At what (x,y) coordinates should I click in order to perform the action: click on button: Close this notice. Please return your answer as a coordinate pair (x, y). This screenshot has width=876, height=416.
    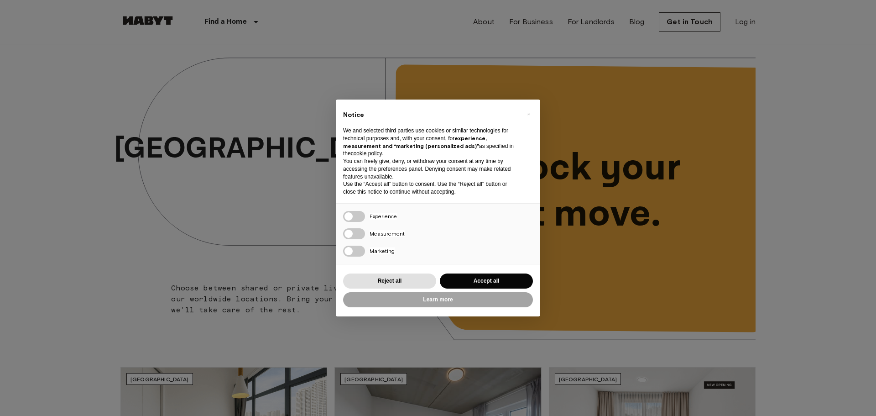
    Looking at the image, I should click on (528, 114).